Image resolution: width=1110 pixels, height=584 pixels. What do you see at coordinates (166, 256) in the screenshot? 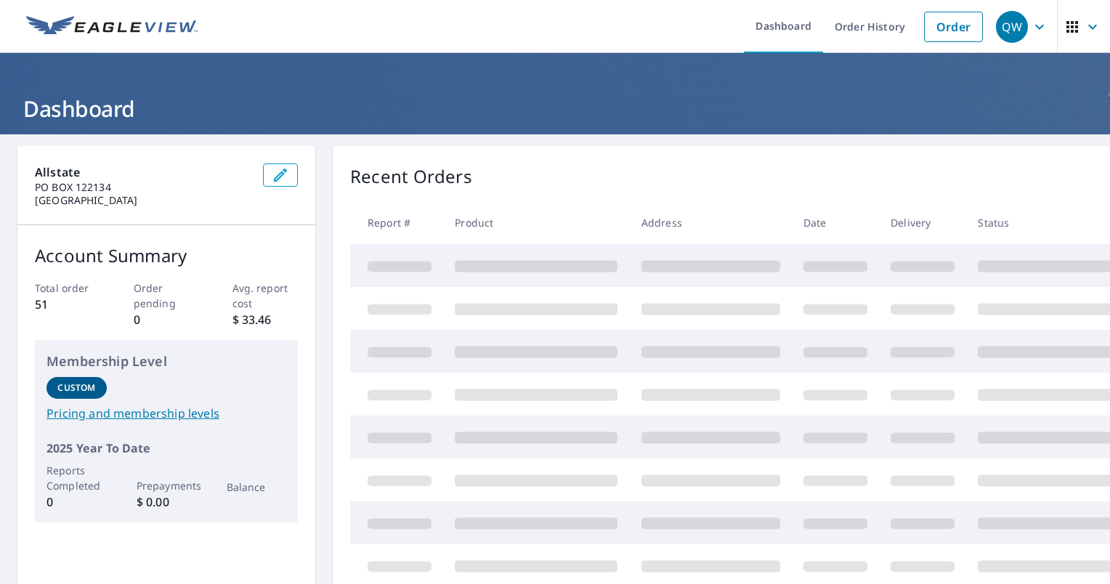
I see `p: Account Summary` at bounding box center [166, 256].